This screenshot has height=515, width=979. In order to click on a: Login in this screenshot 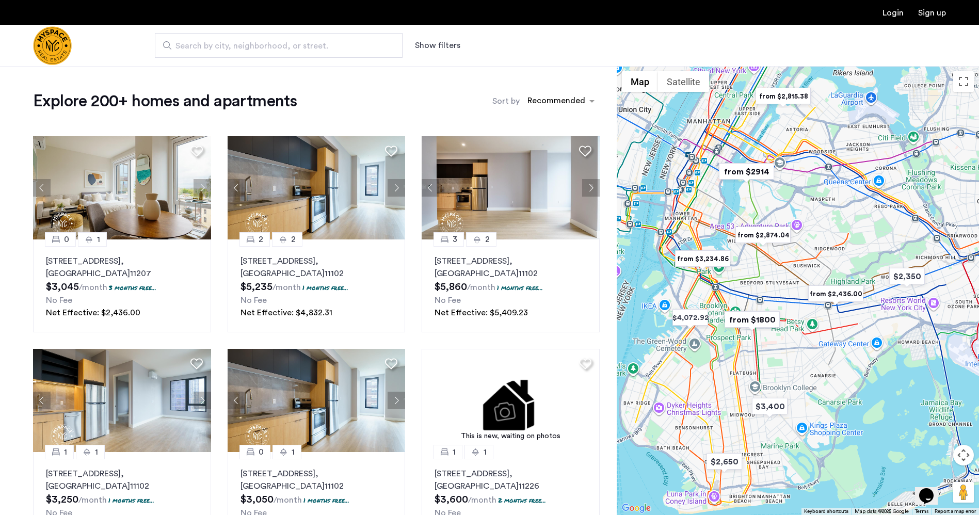, I will do `click(893, 13)`.